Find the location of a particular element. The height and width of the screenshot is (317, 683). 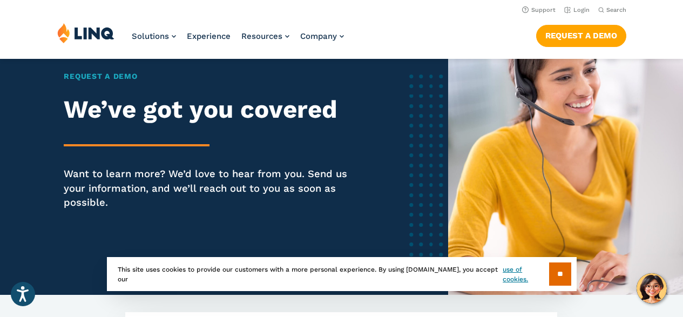

a: Resources is located at coordinates (265, 36).